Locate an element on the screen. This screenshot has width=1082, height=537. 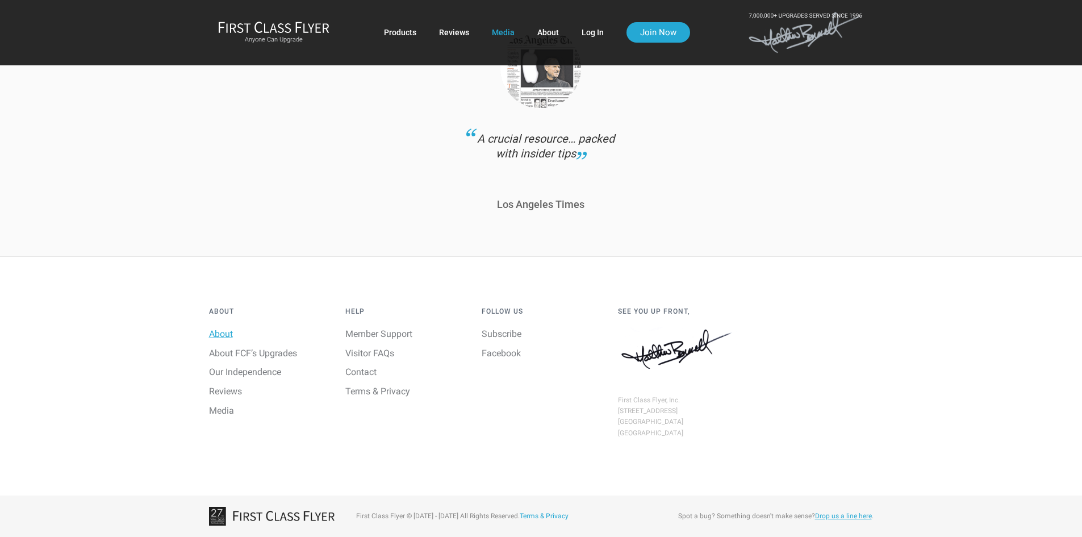
a: Facebook is located at coordinates (501, 353).